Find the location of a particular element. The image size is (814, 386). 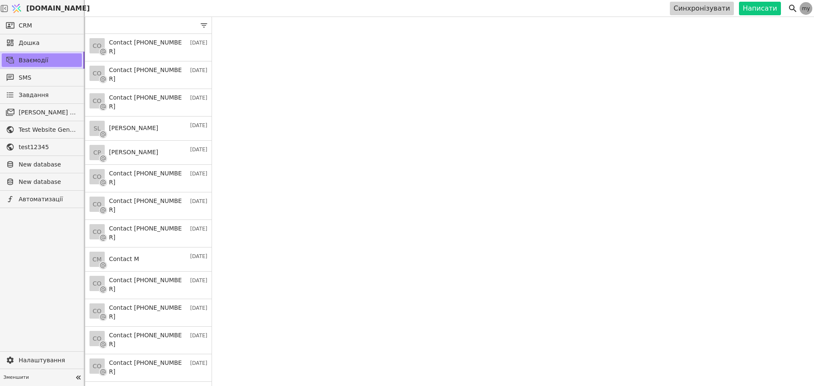

img: Logo is located at coordinates (17, 8).